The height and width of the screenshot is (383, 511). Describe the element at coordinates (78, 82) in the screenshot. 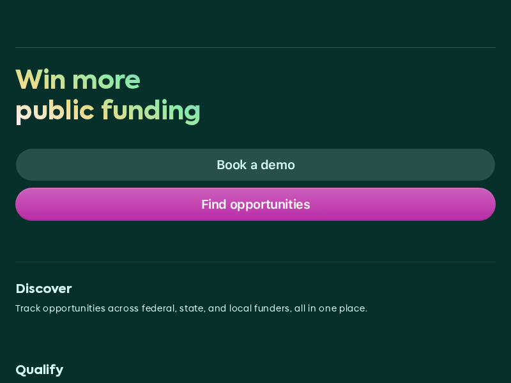

I see `span: Win more` at that location.